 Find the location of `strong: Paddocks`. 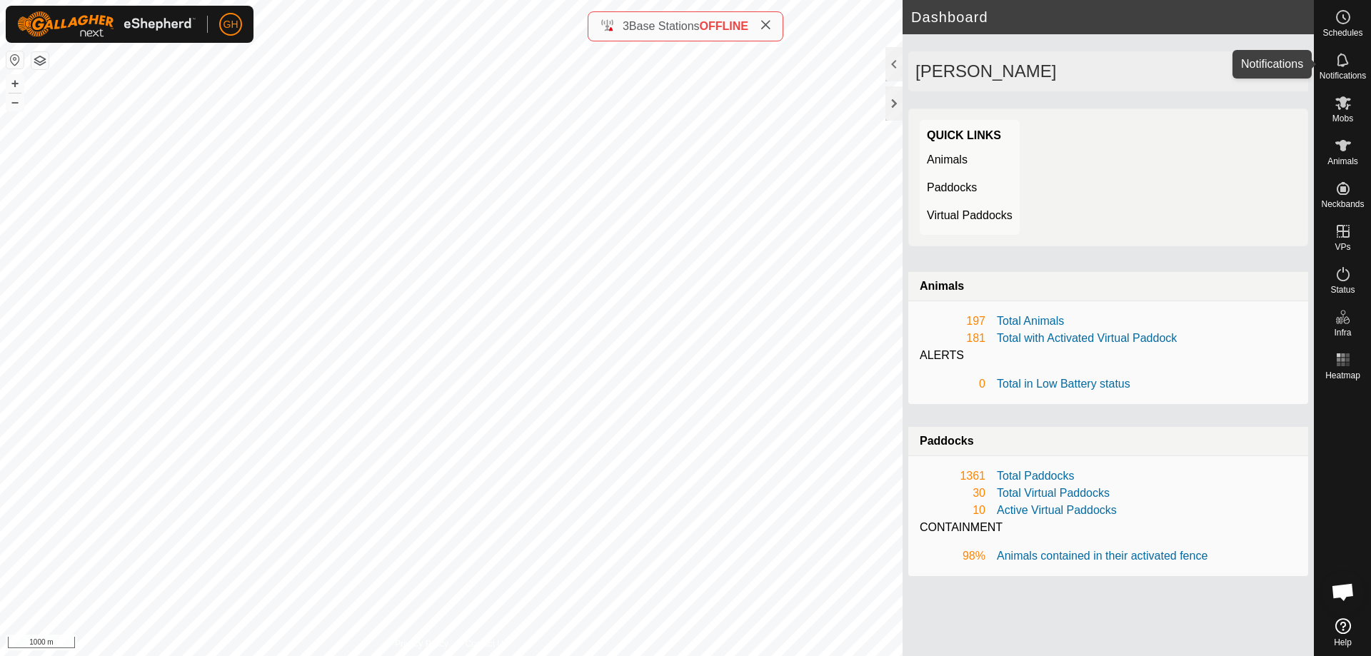

strong: Paddocks is located at coordinates (947, 440).